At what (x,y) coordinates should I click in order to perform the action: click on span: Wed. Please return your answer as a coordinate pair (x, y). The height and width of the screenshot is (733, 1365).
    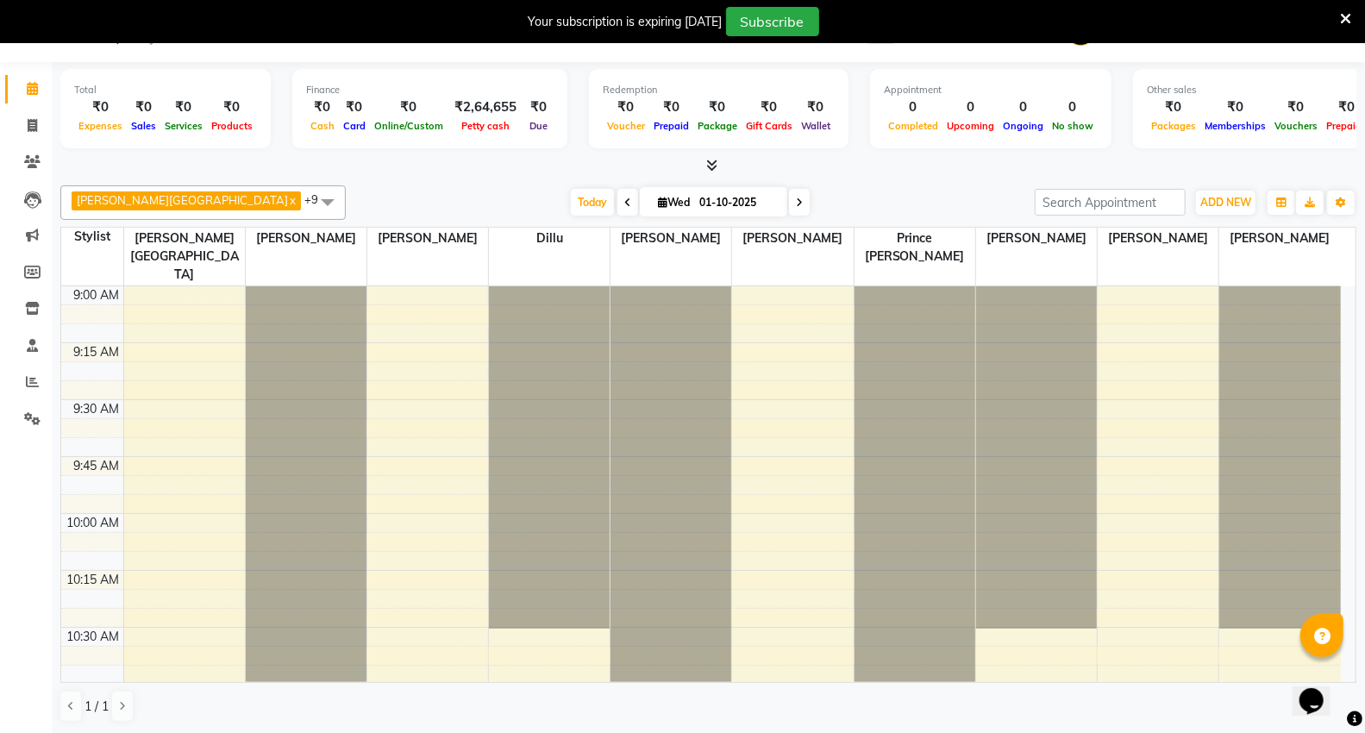
    Looking at the image, I should click on (674, 202).